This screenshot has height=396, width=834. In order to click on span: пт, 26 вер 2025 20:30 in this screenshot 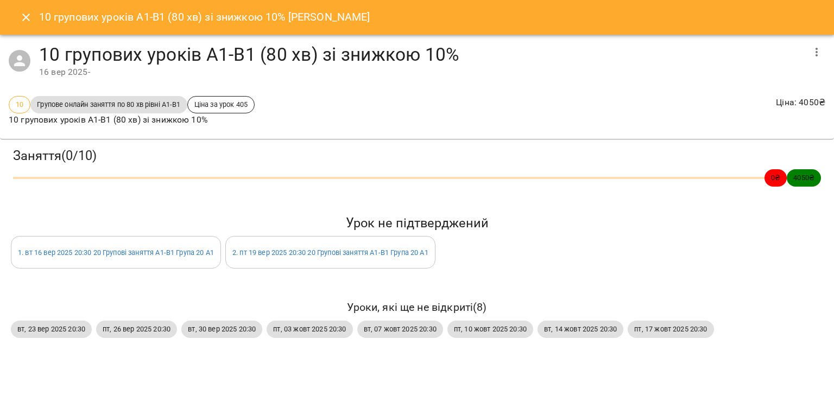, I will do `click(136, 329)`.